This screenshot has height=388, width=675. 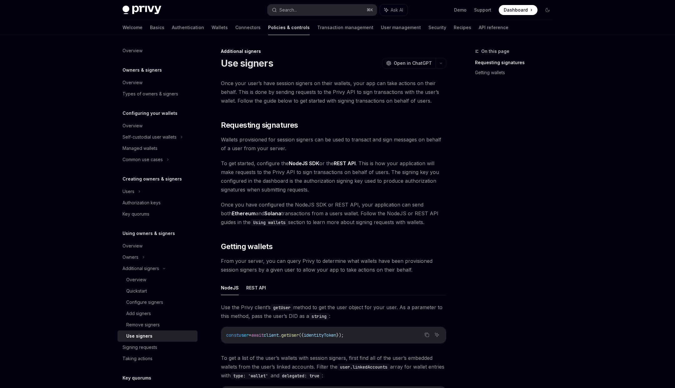 I want to click on span: On this page, so click(x=496, y=51).